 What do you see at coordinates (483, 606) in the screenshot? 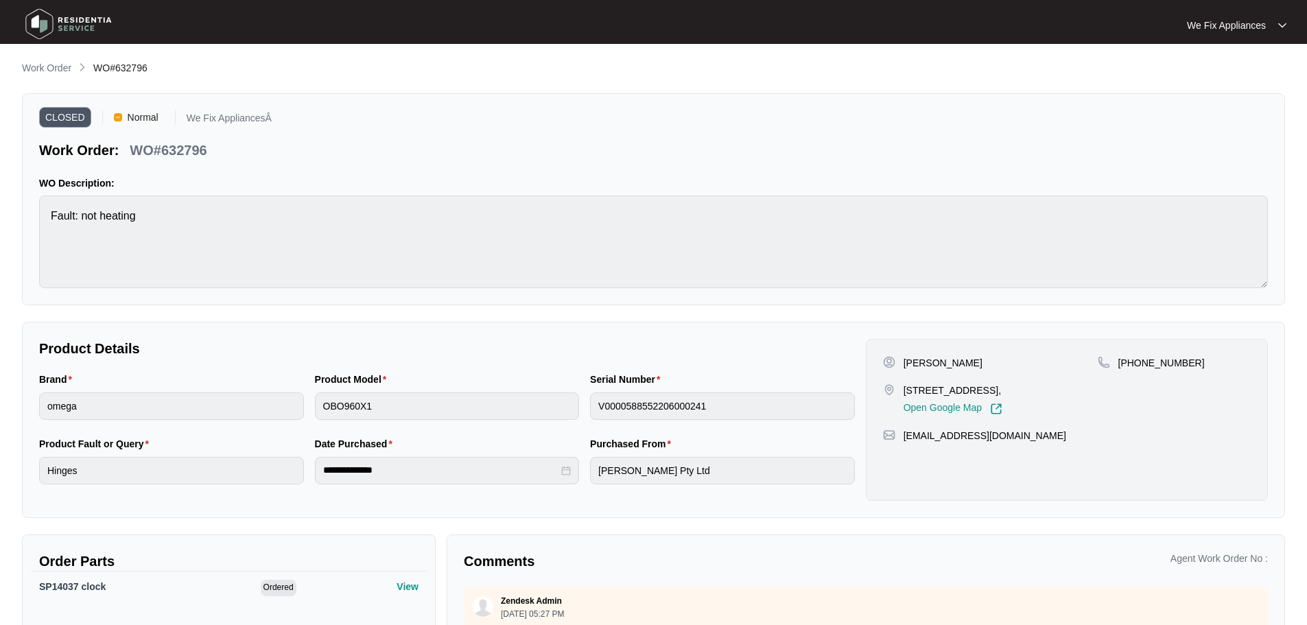
I see `img: user.svg` at bounding box center [483, 606].